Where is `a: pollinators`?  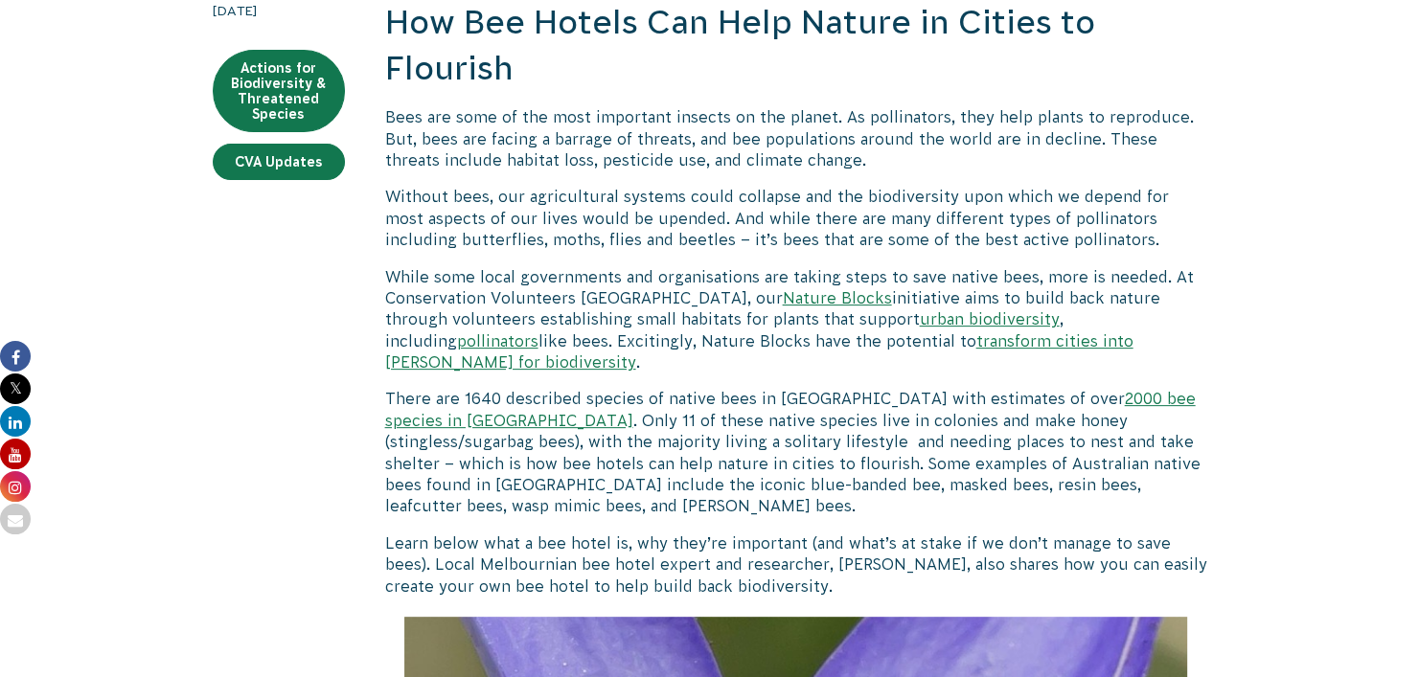 a: pollinators is located at coordinates (497, 341).